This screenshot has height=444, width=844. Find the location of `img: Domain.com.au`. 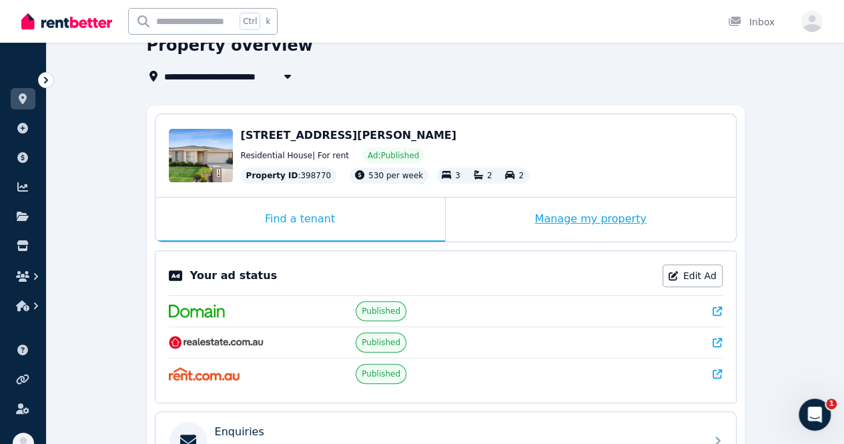

img: Domain.com.au is located at coordinates (197, 311).